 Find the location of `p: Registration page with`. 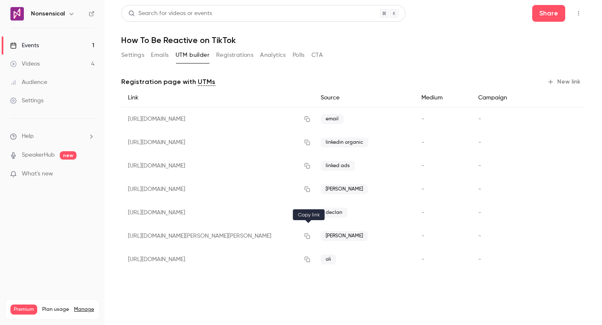

p: Registration page with is located at coordinates (168, 82).